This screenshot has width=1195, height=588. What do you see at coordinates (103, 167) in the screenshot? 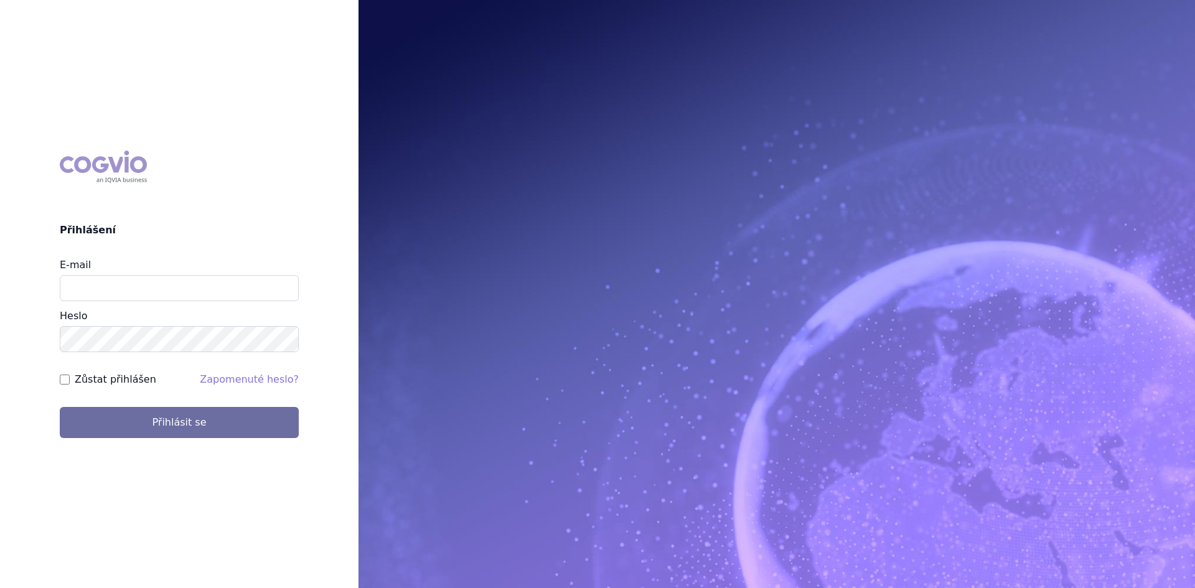
I see `div: COGVIO` at bounding box center [103, 167].